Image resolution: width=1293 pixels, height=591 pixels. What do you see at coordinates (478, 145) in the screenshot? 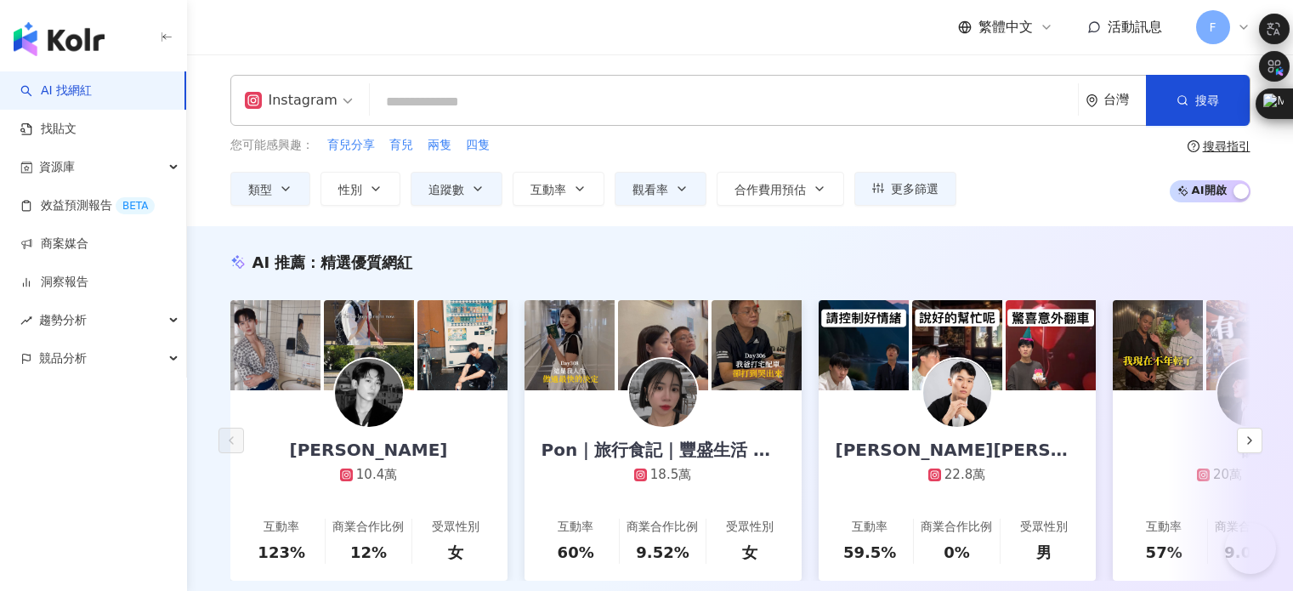
I see `button: 四隻` at bounding box center [478, 145].